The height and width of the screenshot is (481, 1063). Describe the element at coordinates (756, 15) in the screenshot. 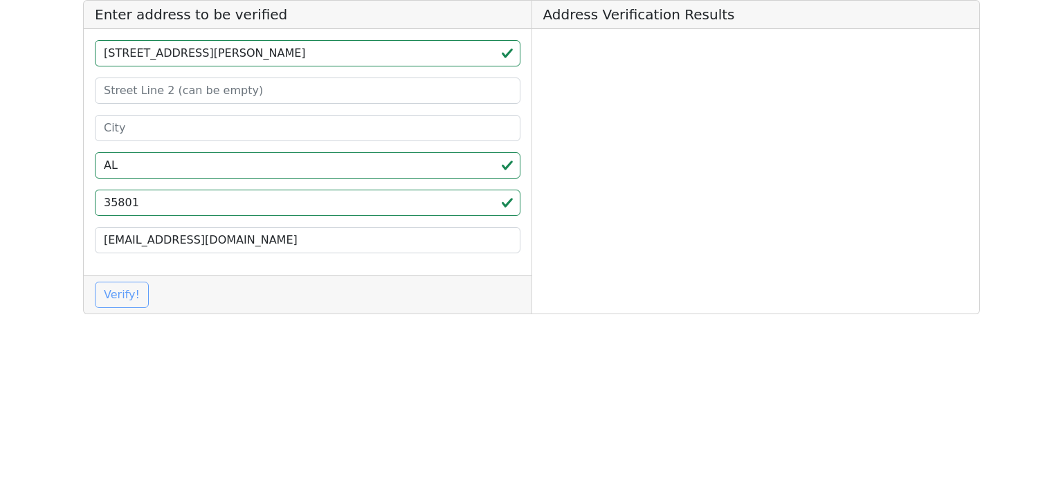

I see `h5: Address Verification Results` at that location.